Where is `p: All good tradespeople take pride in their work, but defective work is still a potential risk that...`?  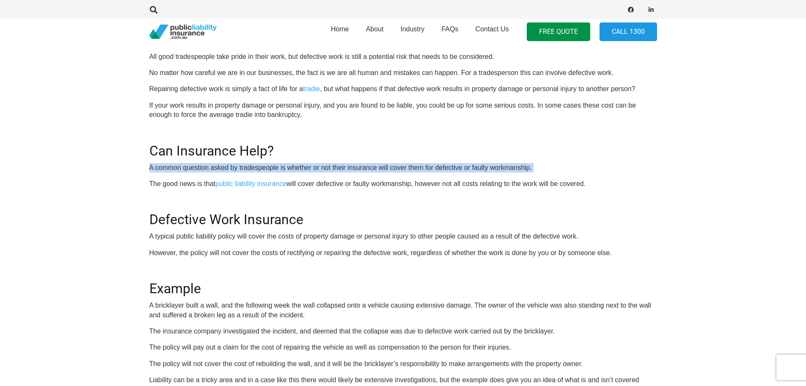
p: All good tradespeople take pride in their work, but defective work is still a potential risk that... is located at coordinates (403, 57).